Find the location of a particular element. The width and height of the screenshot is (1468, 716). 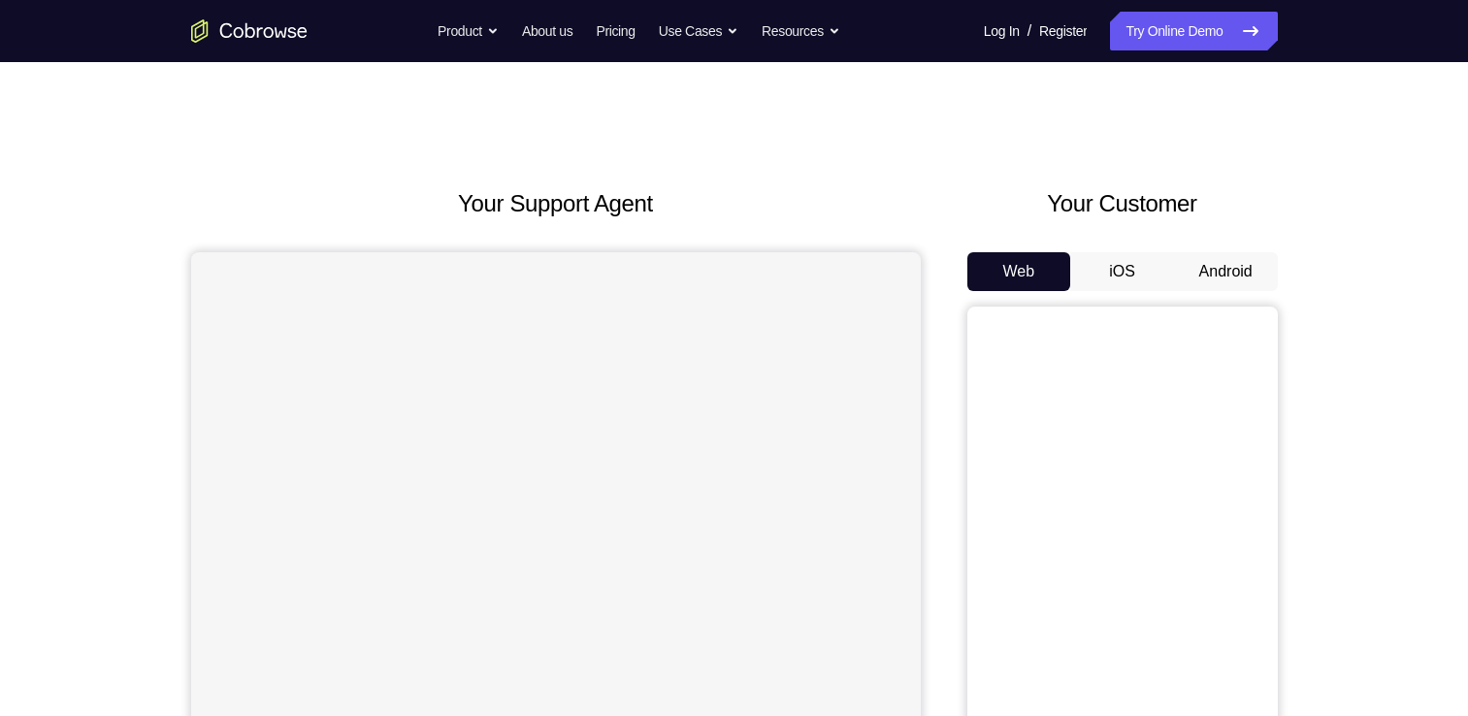

button: Android is located at coordinates (1225, 272).